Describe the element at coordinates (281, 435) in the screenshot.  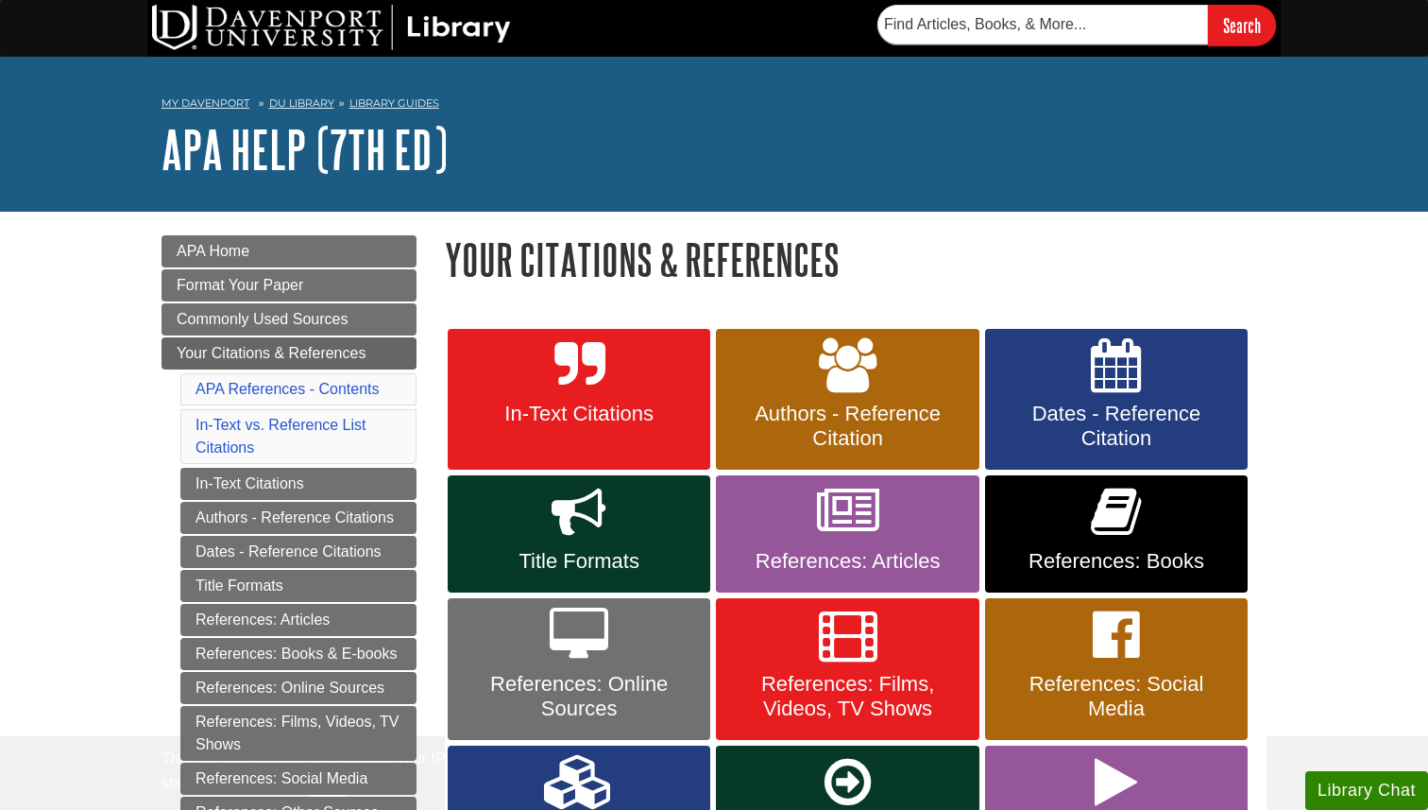
I see `a: In-Text vs. Reference List Citations` at that location.